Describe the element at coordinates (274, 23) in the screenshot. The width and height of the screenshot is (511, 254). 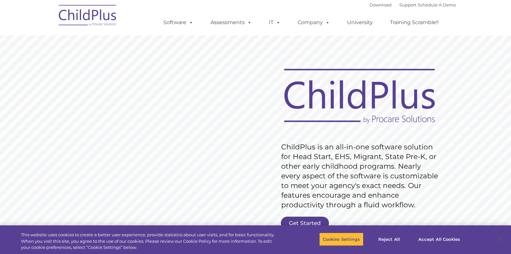
I see `a: IT` at that location.